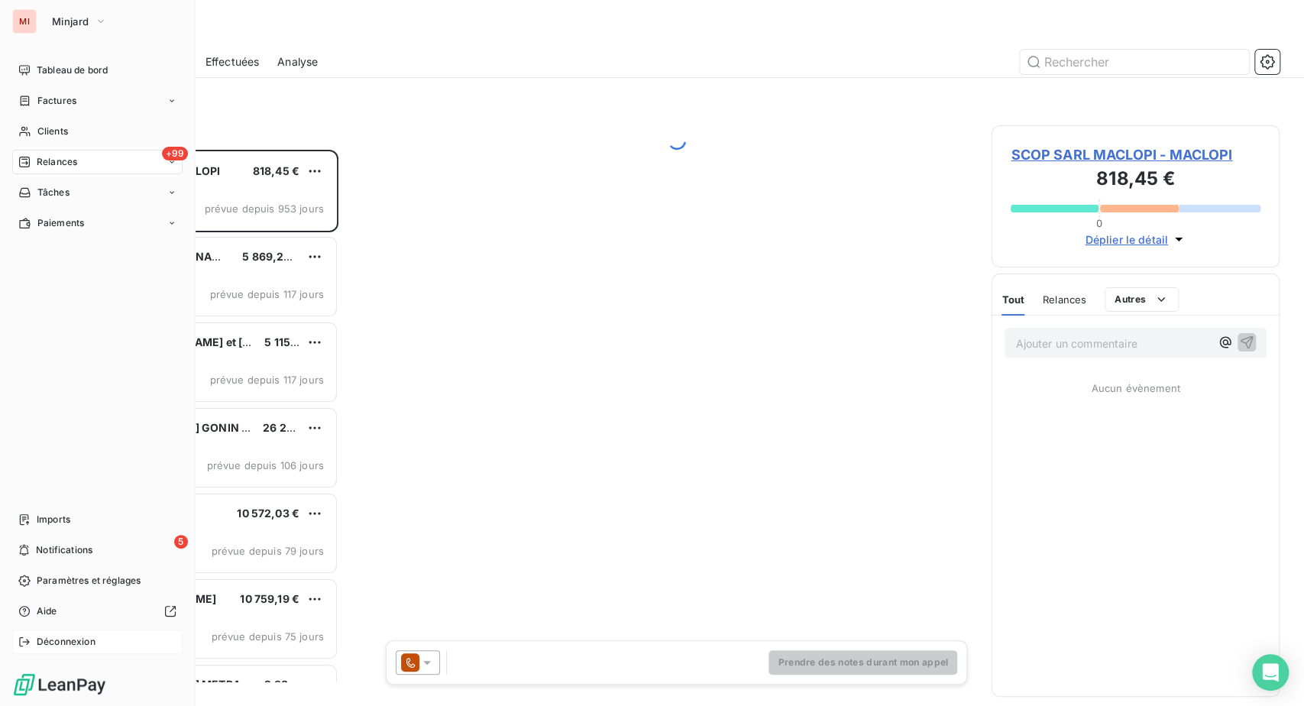  Describe the element at coordinates (1013, 299) in the screenshot. I see `span: Tout` at that location.